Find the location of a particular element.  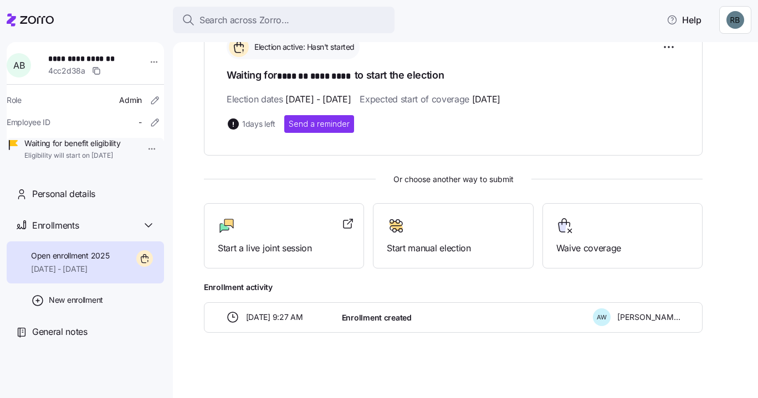

span: Help is located at coordinates (684, 20).